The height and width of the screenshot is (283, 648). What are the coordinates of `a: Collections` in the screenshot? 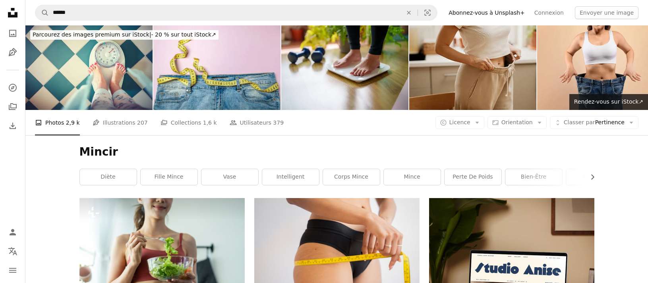 It's located at (13, 107).